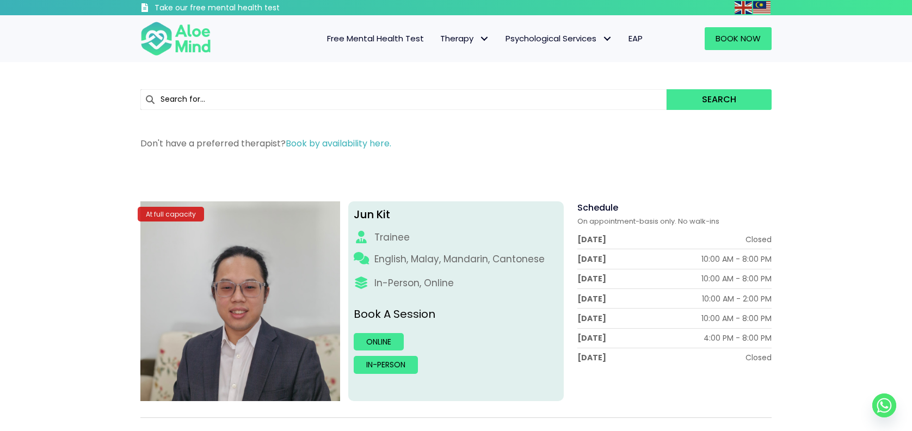 The height and width of the screenshot is (431, 912). I want to click on div: In-Person, Online, so click(414, 283).